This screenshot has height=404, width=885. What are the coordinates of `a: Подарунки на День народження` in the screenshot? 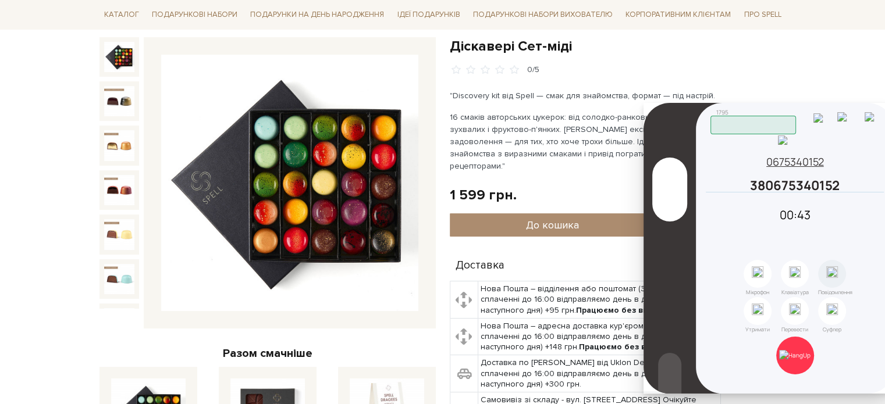 It's located at (317, 15).